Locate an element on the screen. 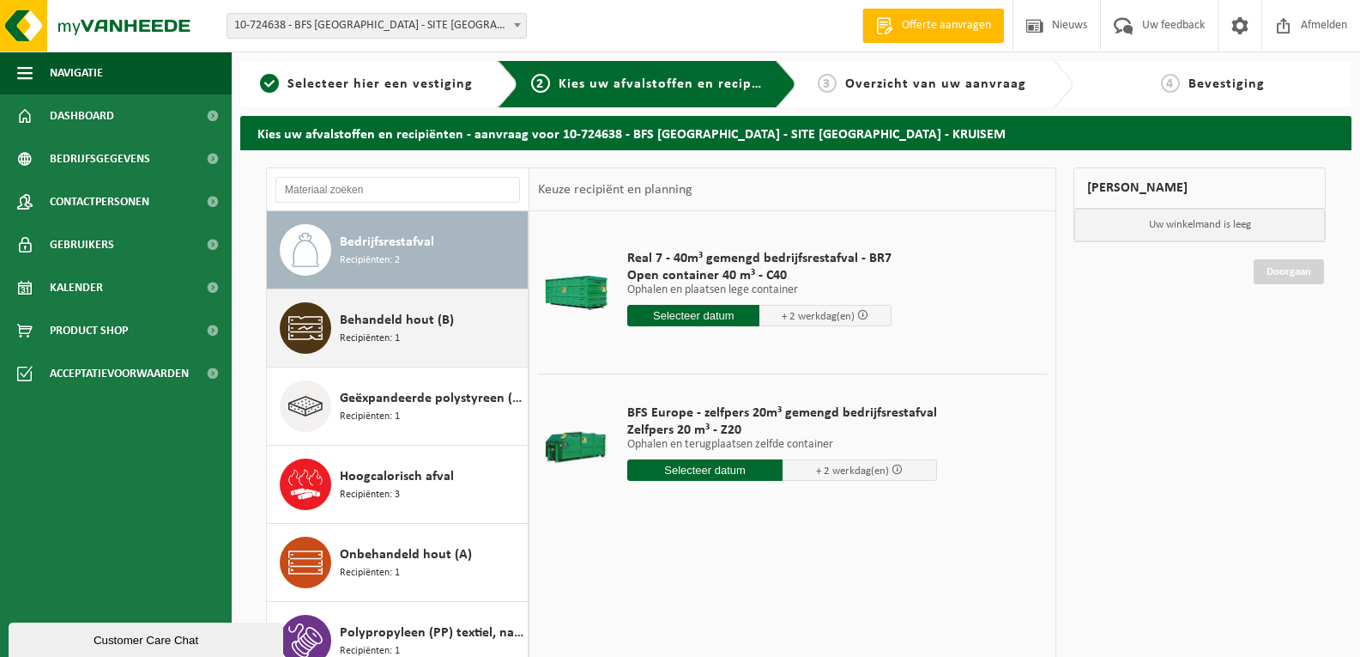 The image size is (1360, 657). span: Zelfpers 20 m³ - Z20 is located at coordinates (782, 430).